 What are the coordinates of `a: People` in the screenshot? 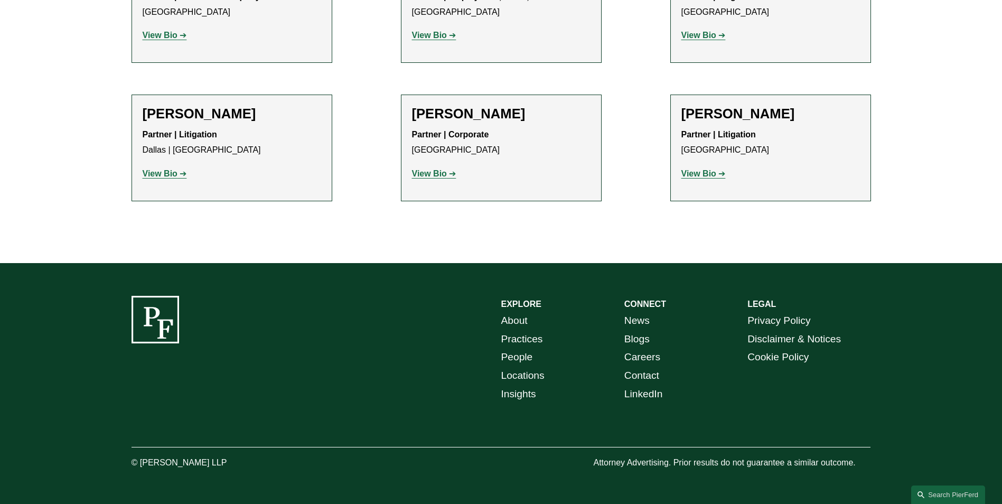 It's located at (517, 357).